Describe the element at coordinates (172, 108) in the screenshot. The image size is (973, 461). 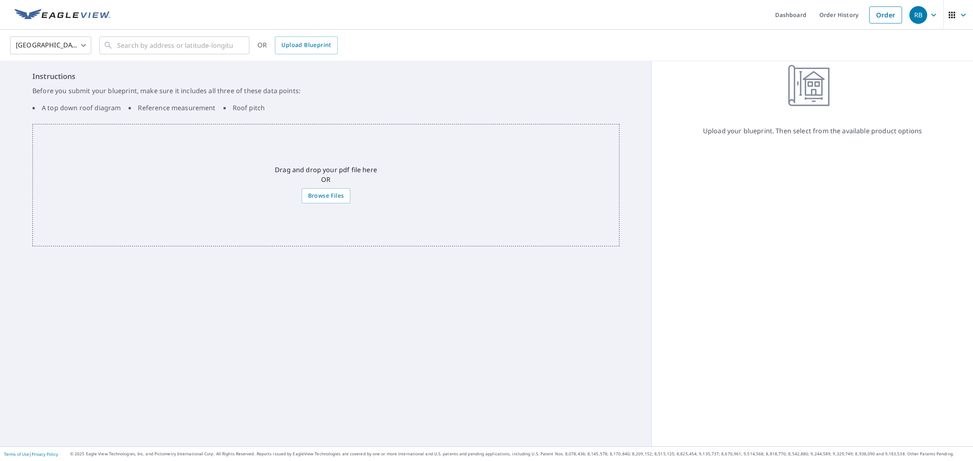
I see `li: Reference measurement` at that location.